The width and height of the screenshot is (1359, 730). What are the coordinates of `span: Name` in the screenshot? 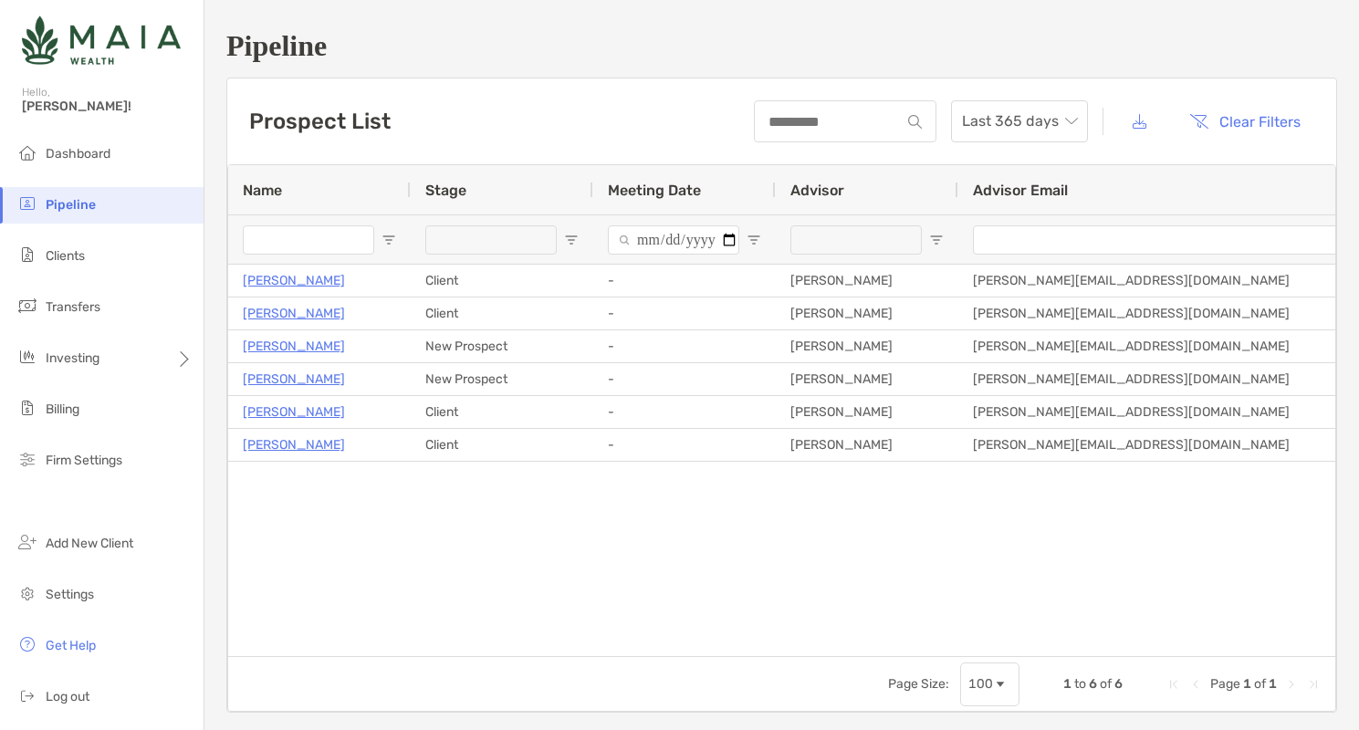 It's located at (262, 190).